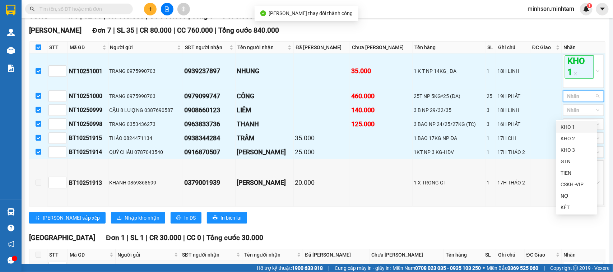 This screenshot has height=272, width=613. I want to click on div: KHO 2, so click(577, 139).